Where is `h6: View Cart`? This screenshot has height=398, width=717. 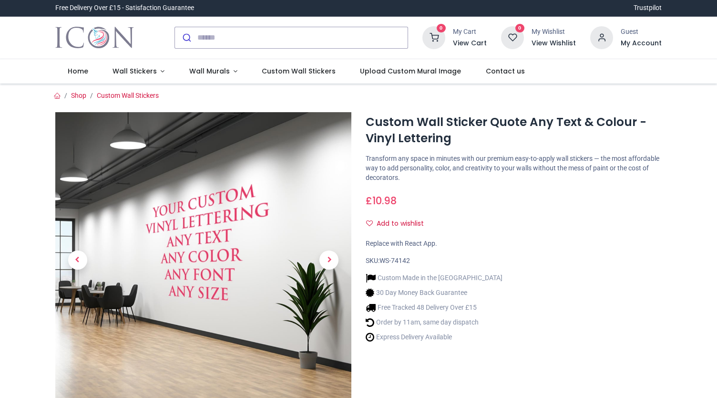
h6: View Cart is located at coordinates (470, 43).